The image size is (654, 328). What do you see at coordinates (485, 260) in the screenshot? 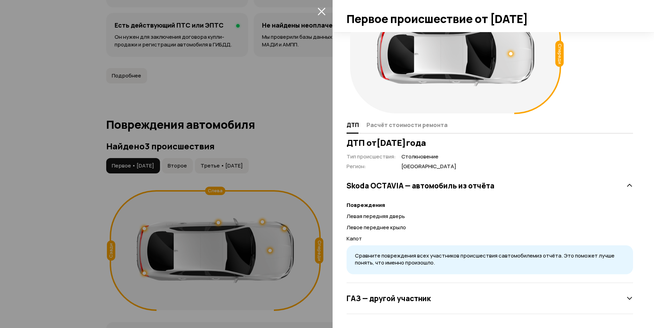
I see `span: Сравните повреждения всех участников происшествия с автомобилем из отчёта. Это поможет лучше поня...` at bounding box center [485, 260].